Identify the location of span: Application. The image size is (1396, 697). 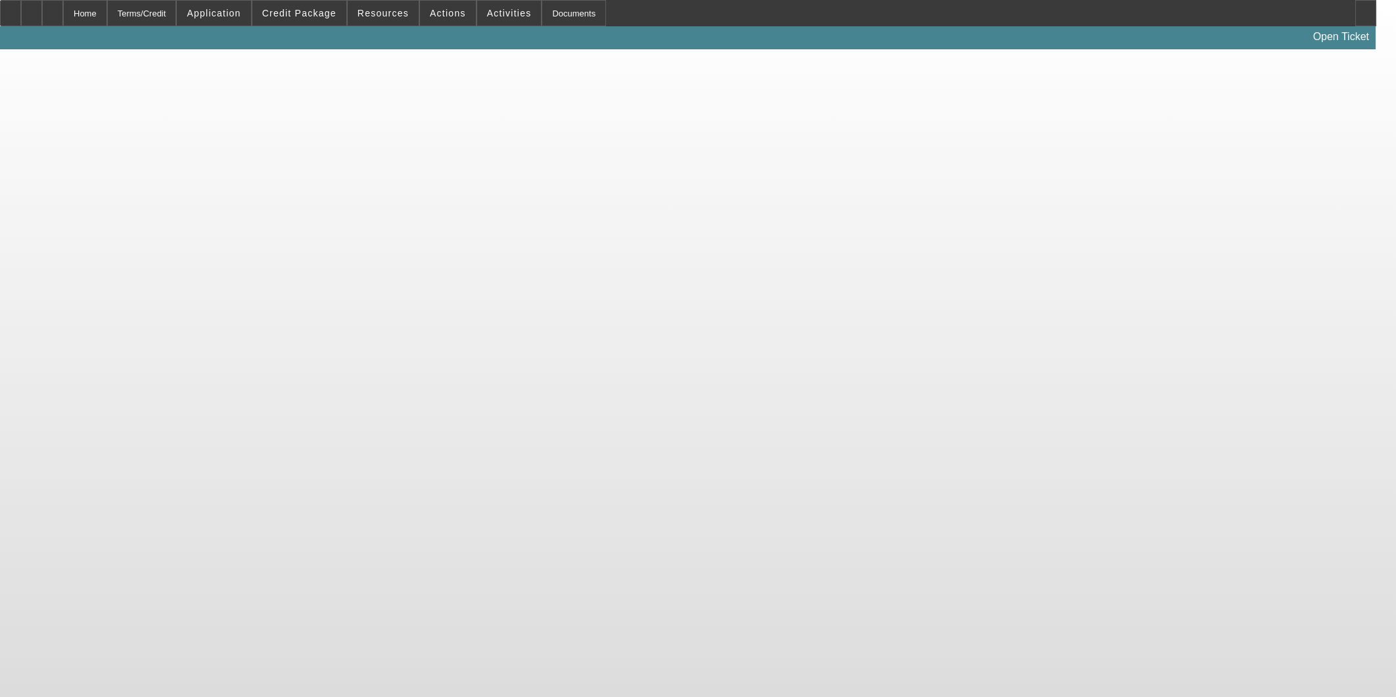
(214, 13).